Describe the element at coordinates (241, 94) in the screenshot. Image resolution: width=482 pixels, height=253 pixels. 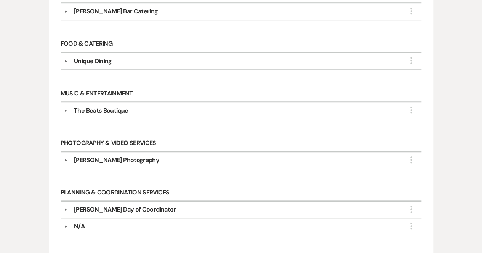
I see `h6: Music & Entertainment` at that location.